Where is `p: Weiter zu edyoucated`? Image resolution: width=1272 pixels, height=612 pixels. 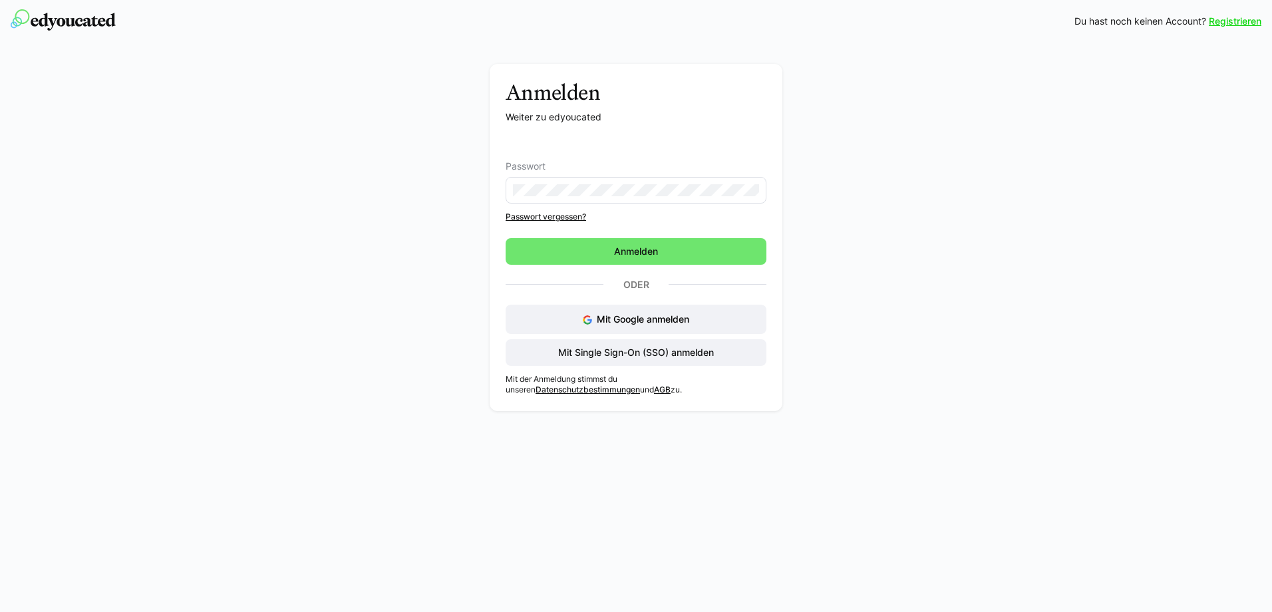
p: Weiter zu edyoucated is located at coordinates (636, 117).